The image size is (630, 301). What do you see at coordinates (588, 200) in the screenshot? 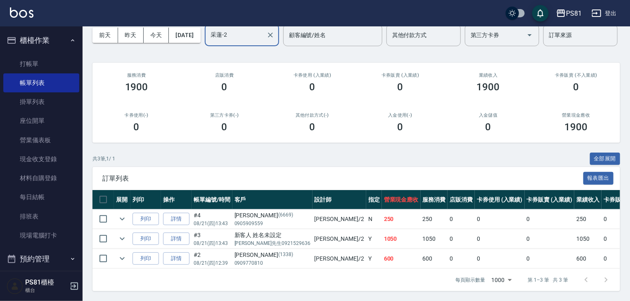
I see `th: 業績收入` at bounding box center [588, 200].